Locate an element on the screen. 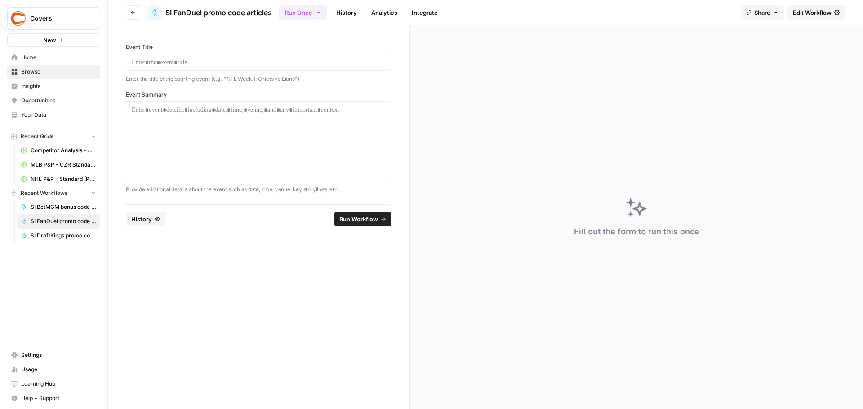  span: Recent Workflows is located at coordinates (44, 193).